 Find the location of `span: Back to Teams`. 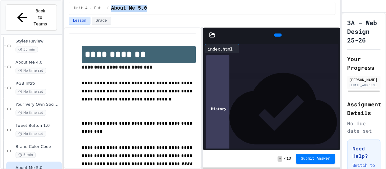

span: Back to Teams is located at coordinates (40, 17).